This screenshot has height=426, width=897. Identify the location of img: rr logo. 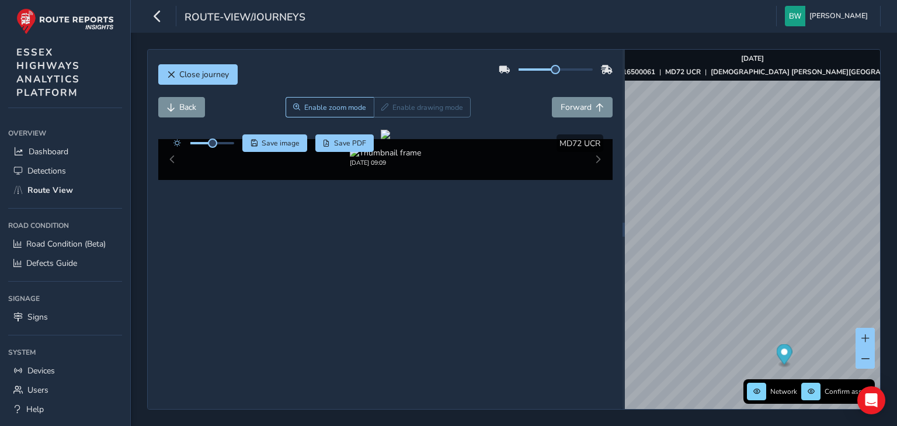
(65, 21).